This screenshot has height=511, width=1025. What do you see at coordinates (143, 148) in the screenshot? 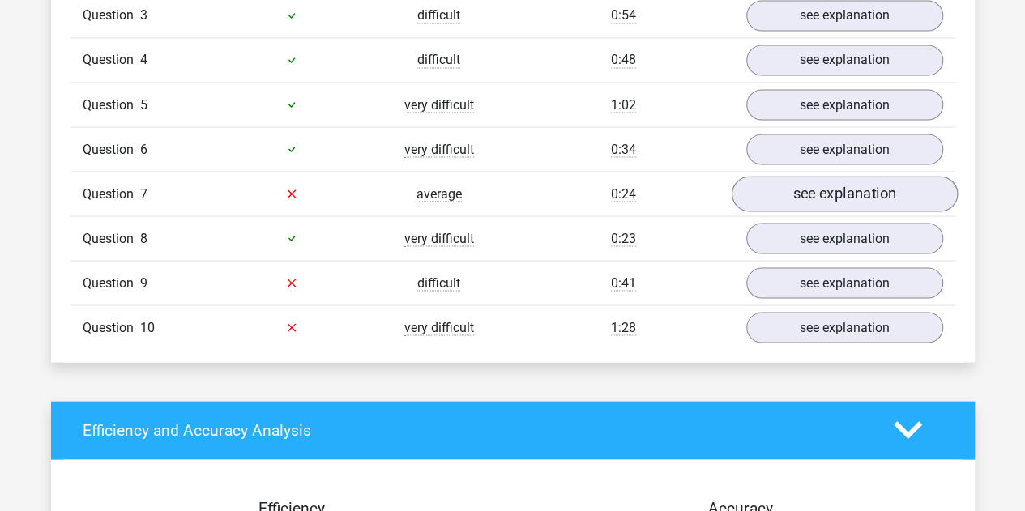
I see `span: 6` at bounding box center [143, 148].